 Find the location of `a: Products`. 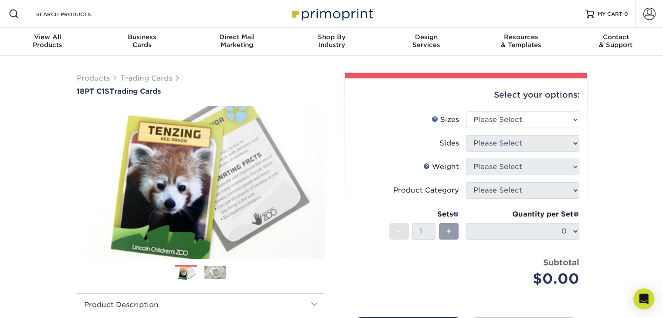

a: Products is located at coordinates (93, 78).